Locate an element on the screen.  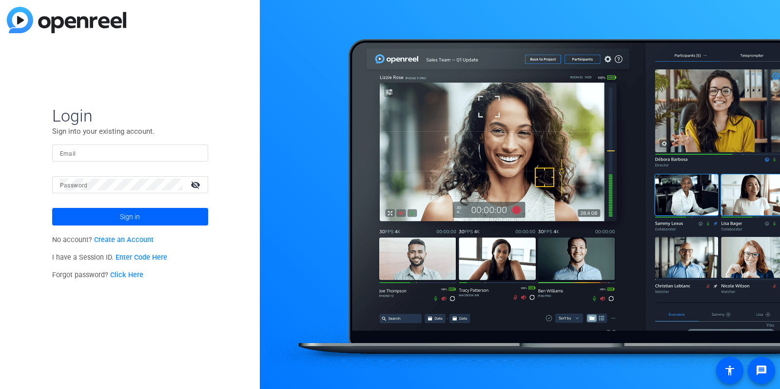
input: Enter Email Address is located at coordinates (130, 153).